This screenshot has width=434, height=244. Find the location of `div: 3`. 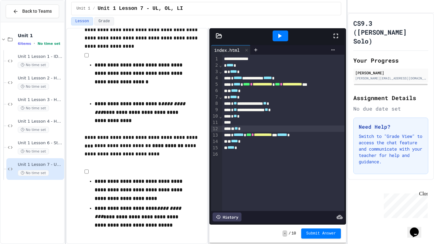

div: 3 is located at coordinates (215, 72).